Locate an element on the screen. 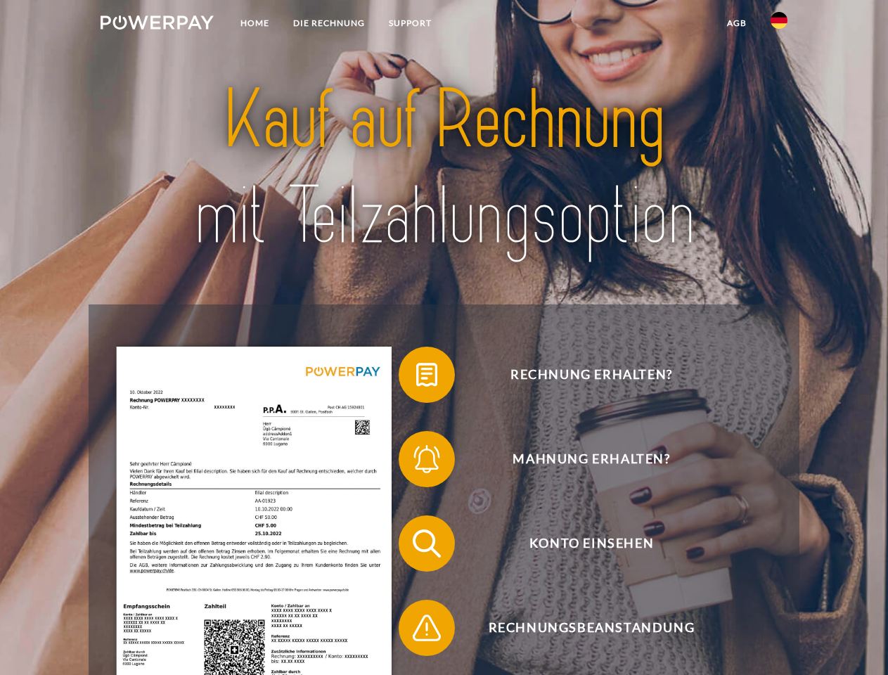 Image resolution: width=888 pixels, height=675 pixels. a: Rechnungsbeanstandung is located at coordinates (581, 628).